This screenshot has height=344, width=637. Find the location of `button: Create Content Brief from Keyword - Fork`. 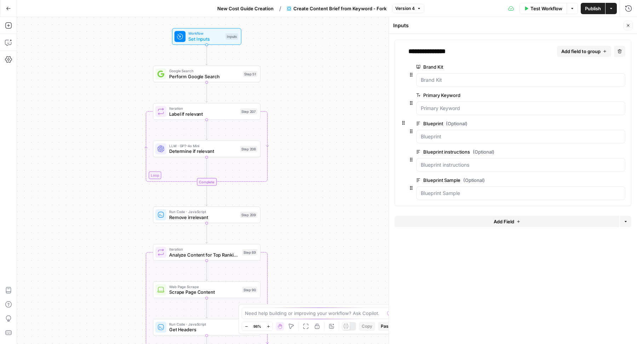

button: Create Content Brief from Keyword - Fork is located at coordinates (336, 8).